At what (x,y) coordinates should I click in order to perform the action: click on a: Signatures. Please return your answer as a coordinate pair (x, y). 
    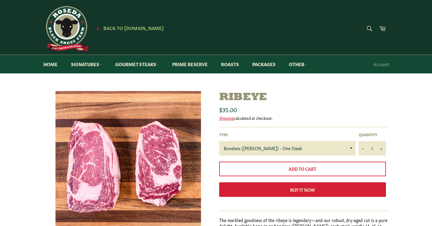
    Looking at the image, I should click on (86, 64).